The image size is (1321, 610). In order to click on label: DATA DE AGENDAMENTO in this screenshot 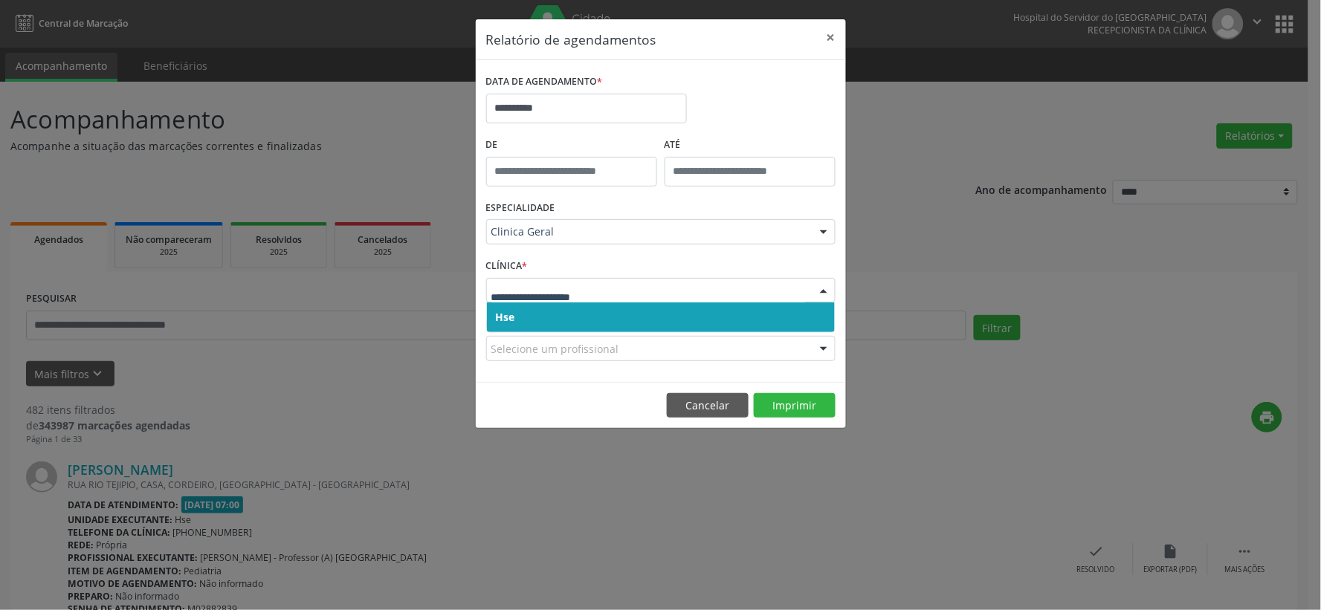, I will do `click(544, 82)`.